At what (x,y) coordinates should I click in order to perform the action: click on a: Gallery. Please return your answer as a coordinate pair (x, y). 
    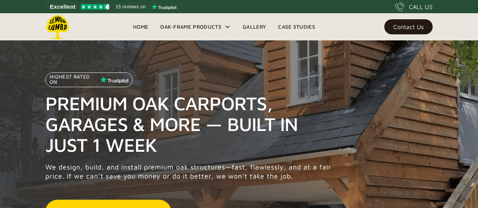
    Looking at the image, I should click on (254, 27).